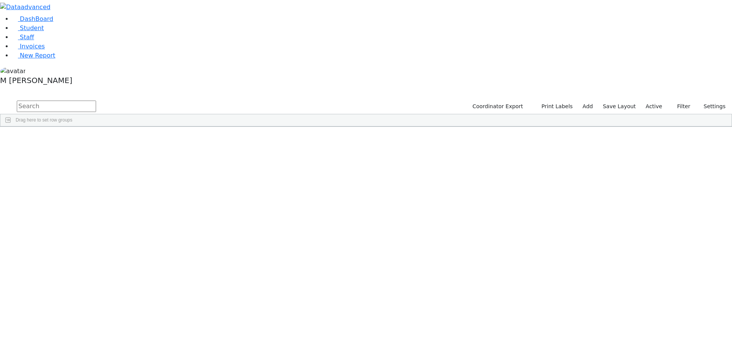  What do you see at coordinates (56, 106) in the screenshot?
I see `input: Search` at bounding box center [56, 106].